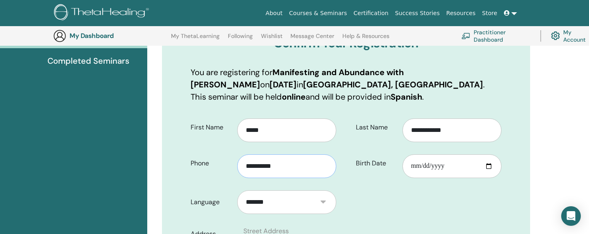 The image size is (589, 234). What do you see at coordinates (88, 61) in the screenshot?
I see `span: Completed Seminars` at bounding box center [88, 61].